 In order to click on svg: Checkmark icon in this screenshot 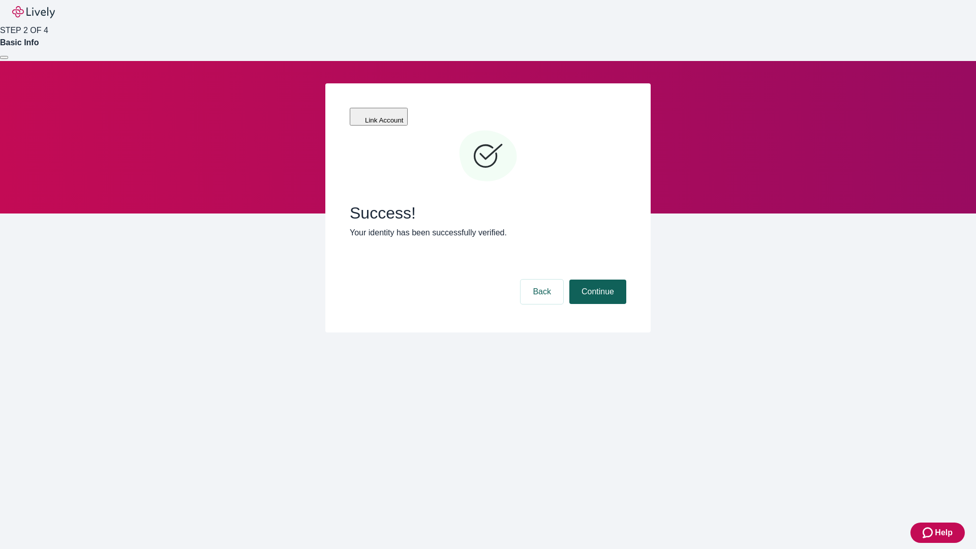, I will do `click(488, 156)`.